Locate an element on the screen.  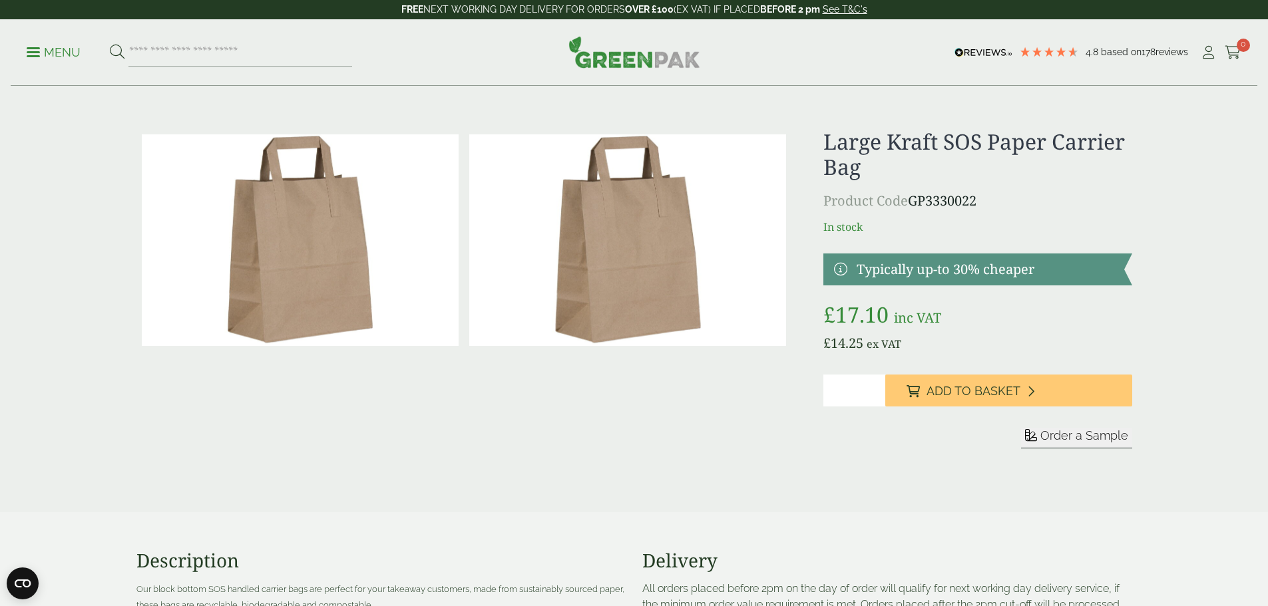
h3: Delivery is located at coordinates (887, 561).